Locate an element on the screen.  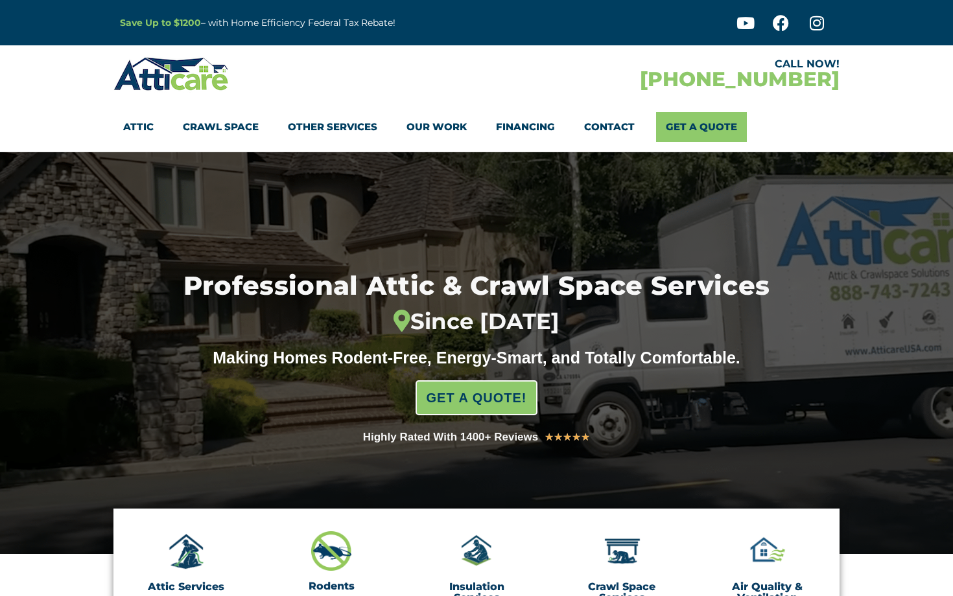
a: Contact is located at coordinates (609, 127).